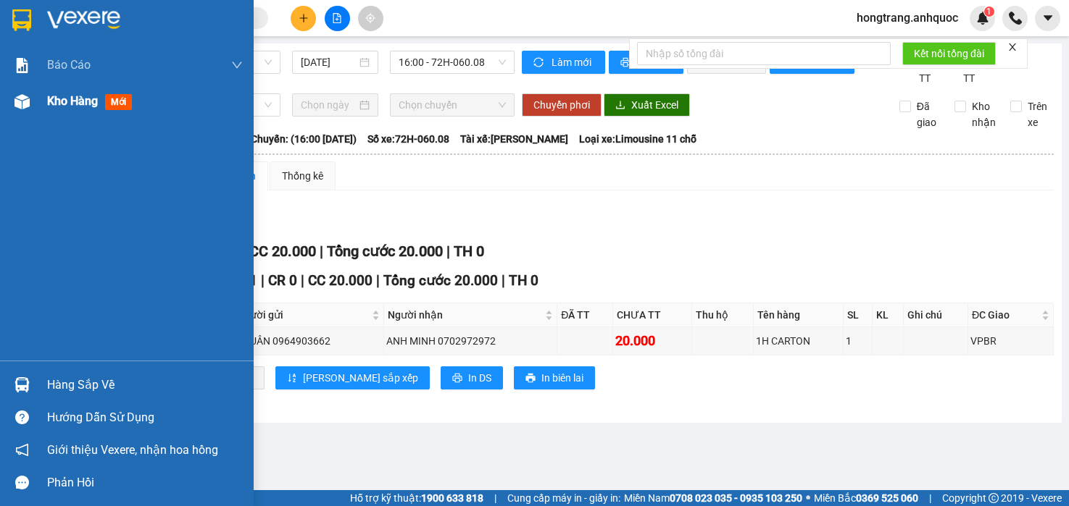 This screenshot has width=1069, height=506. I want to click on span: Cung cấp máy in - giấy in:, so click(564, 498).